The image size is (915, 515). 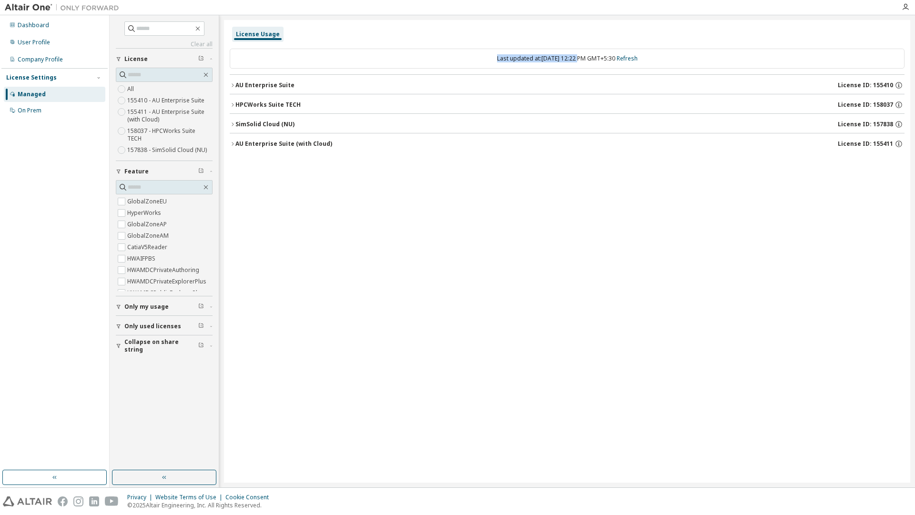 I want to click on span: License ID: 155410, so click(x=865, y=85).